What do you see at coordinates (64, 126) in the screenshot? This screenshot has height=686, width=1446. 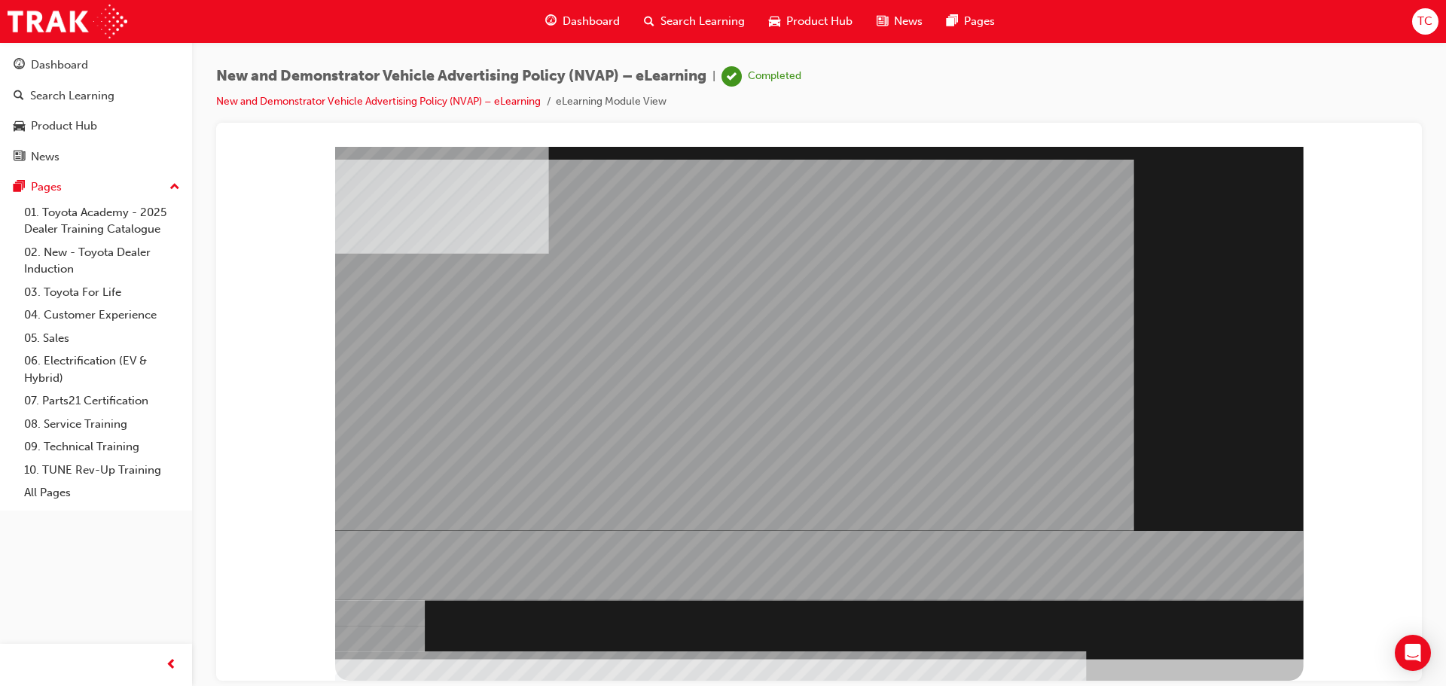 I see `div: Product Hub` at bounding box center [64, 126].